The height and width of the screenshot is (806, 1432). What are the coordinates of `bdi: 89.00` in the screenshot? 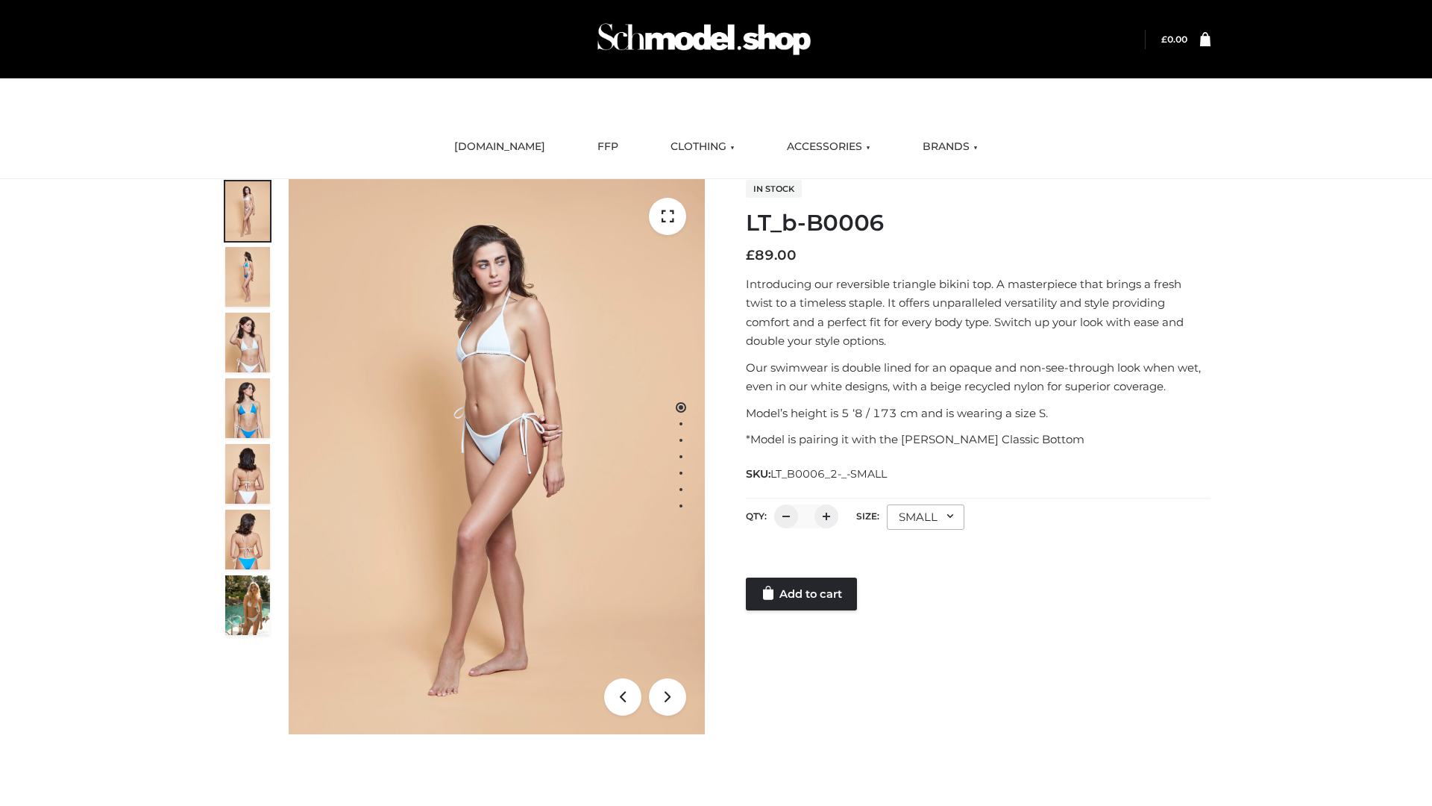 It's located at (771, 255).